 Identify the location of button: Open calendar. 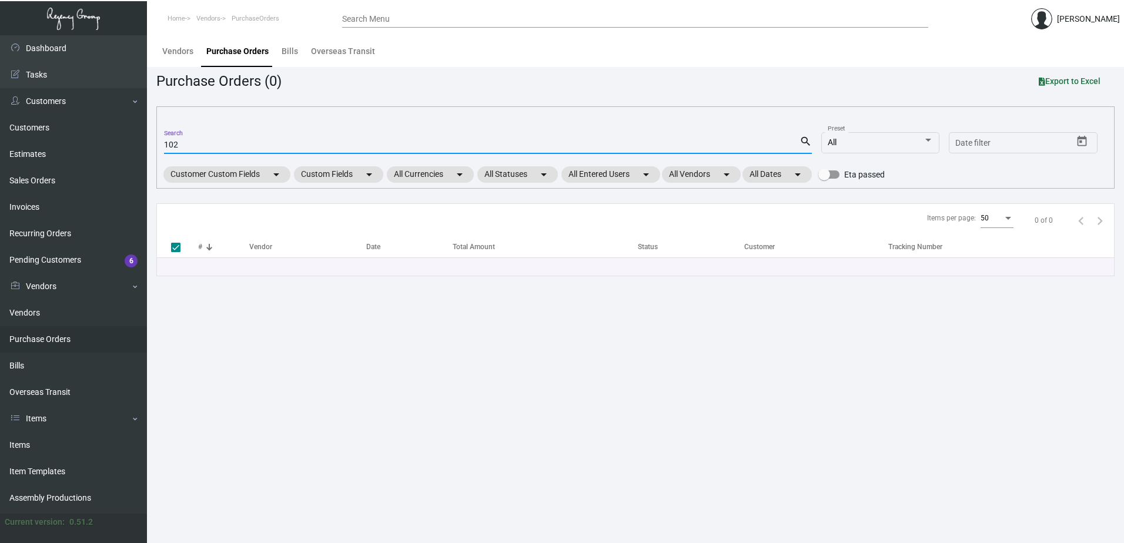
(1082, 142).